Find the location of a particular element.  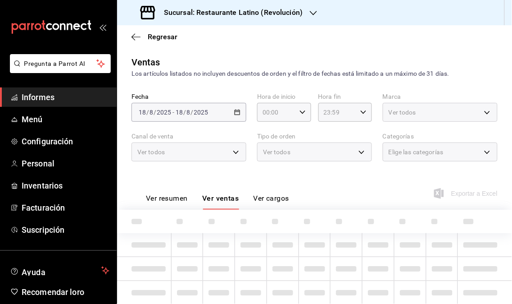

font: Configuración is located at coordinates (47, 141).